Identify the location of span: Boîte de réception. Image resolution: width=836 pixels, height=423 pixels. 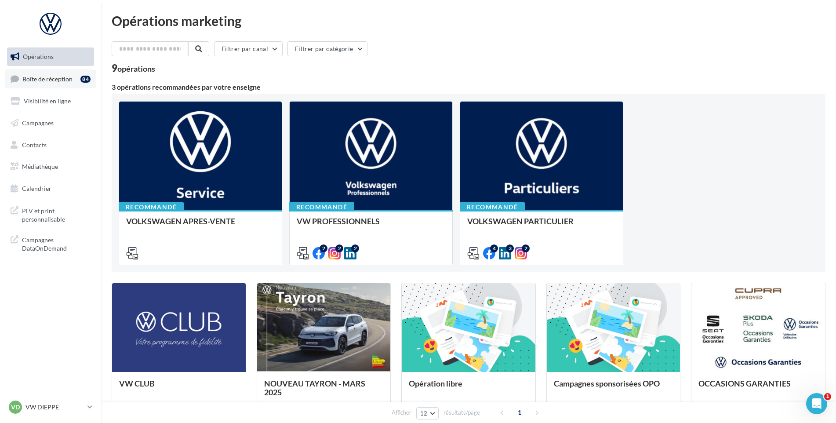
(47, 78).